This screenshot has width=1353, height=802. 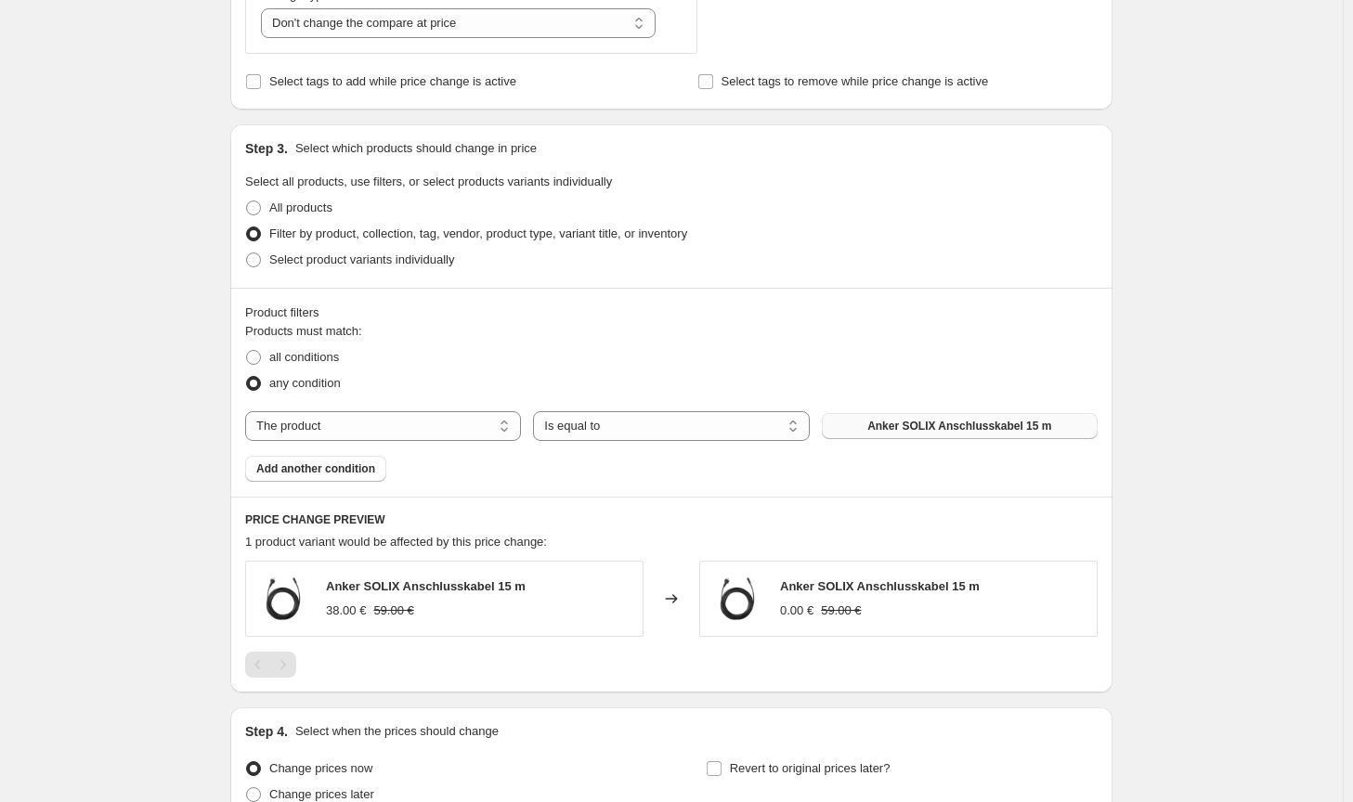 What do you see at coordinates (671, 520) in the screenshot?
I see `h6: PRICE CHANGE PREVIEW` at bounding box center [671, 520].